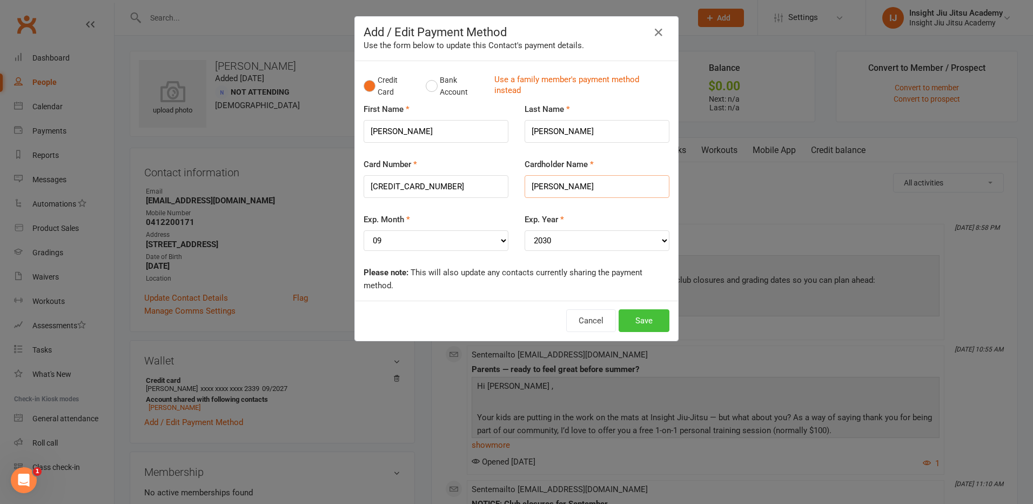  What do you see at coordinates (644, 320) in the screenshot?
I see `button: Save` at bounding box center [644, 320].